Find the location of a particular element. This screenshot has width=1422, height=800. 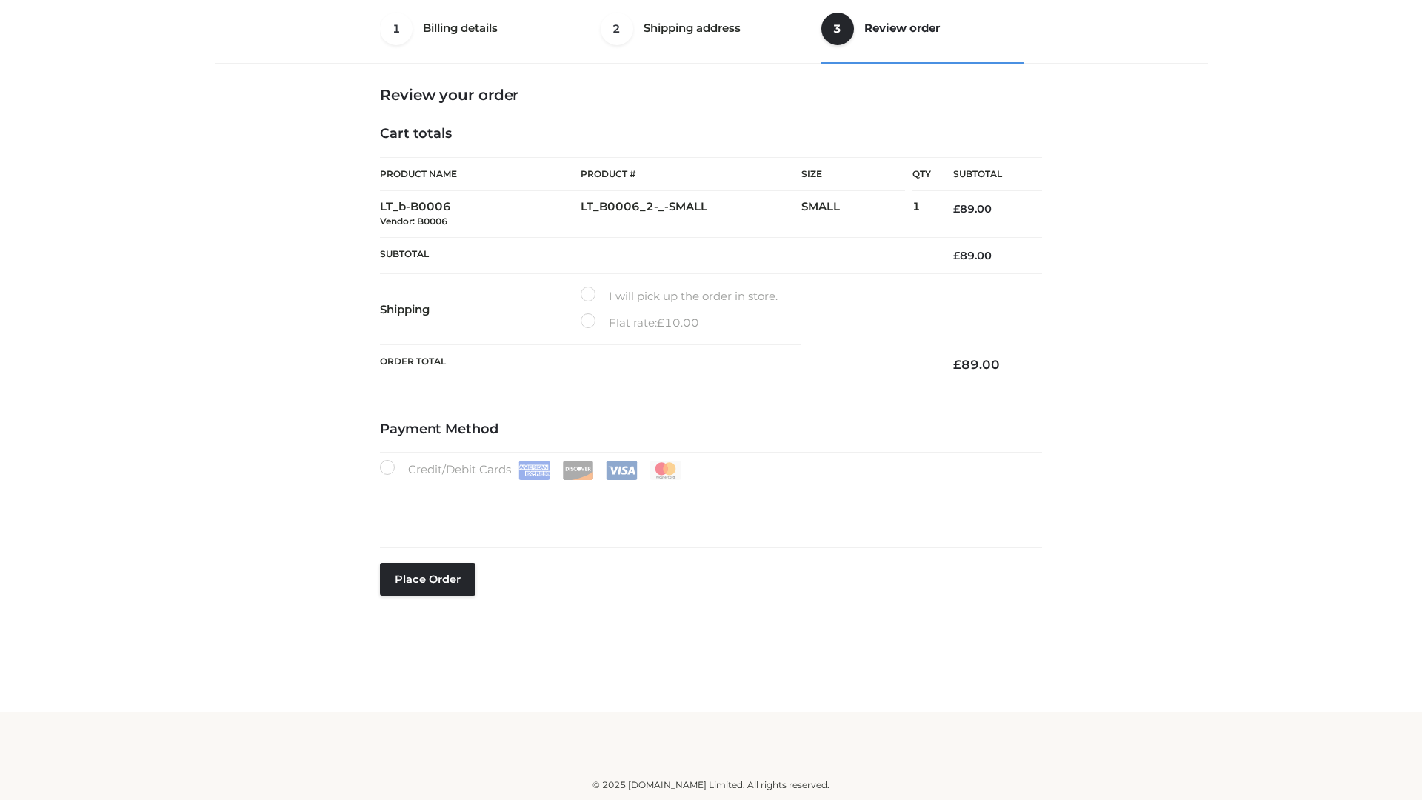

img: Visa is located at coordinates (621, 470).